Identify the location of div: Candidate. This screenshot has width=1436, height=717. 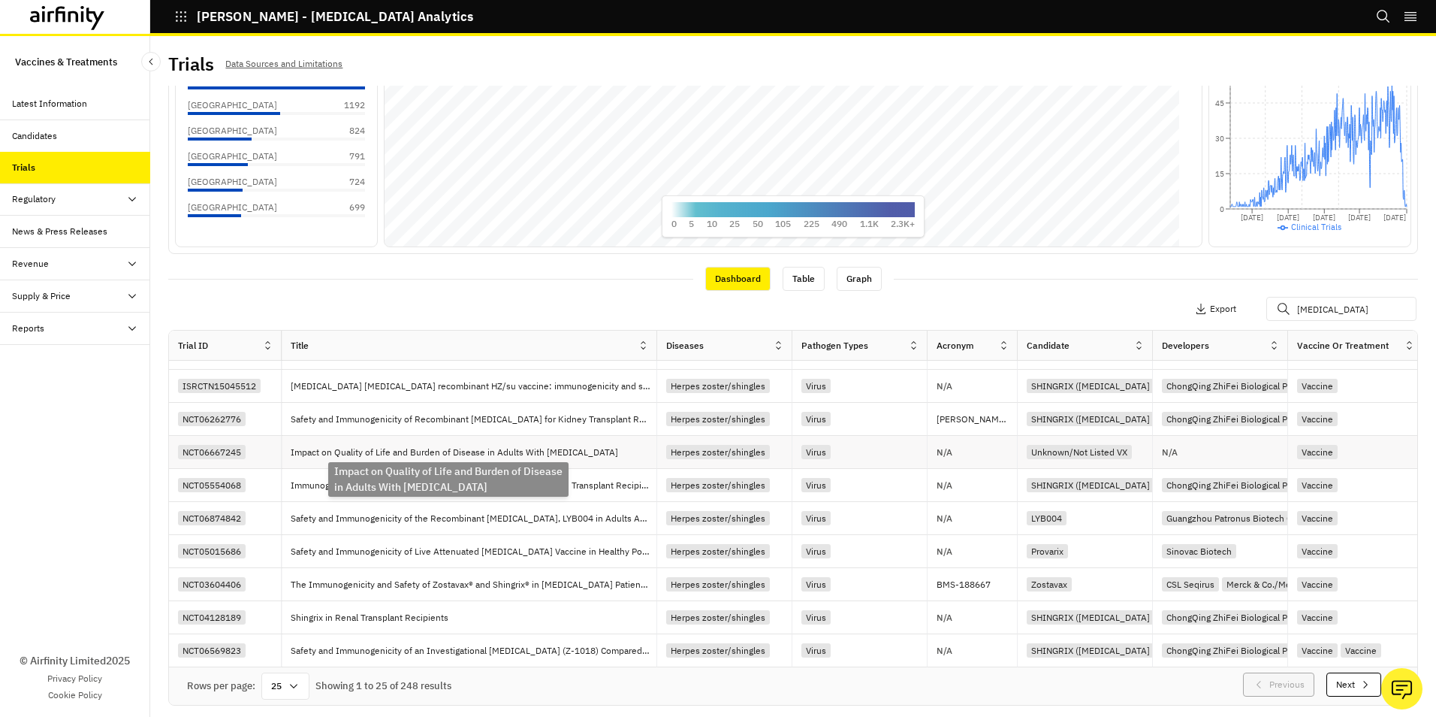
(1048, 345).